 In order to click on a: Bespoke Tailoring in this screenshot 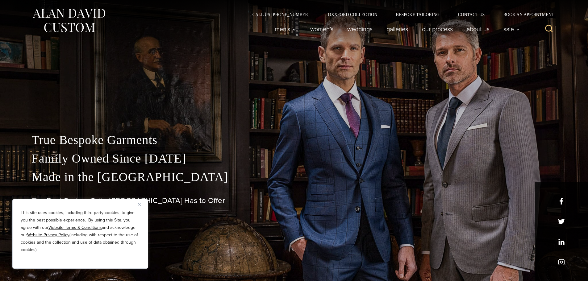, I will do `click(417, 15)`.